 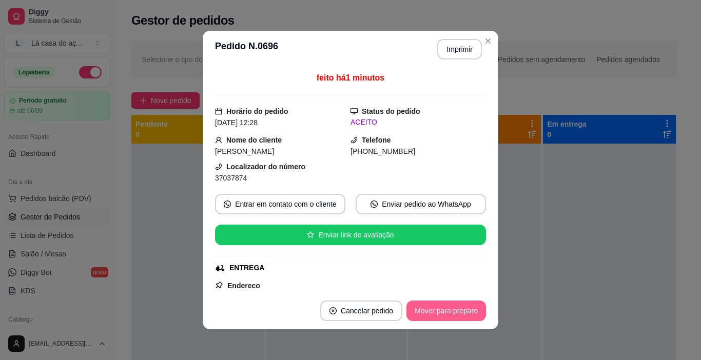 I want to click on span: close-circle, so click(x=333, y=311).